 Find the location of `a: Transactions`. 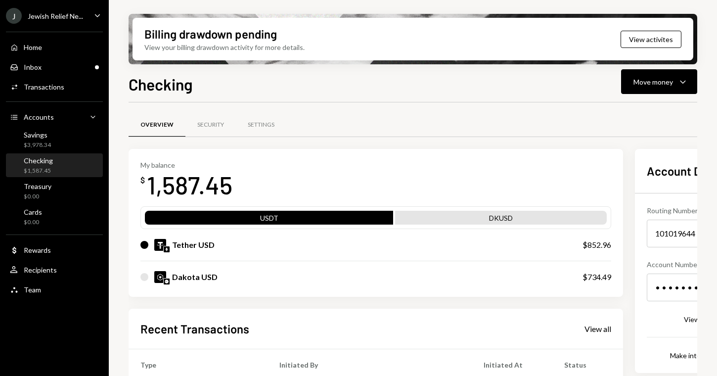

a: Transactions is located at coordinates (54, 86).